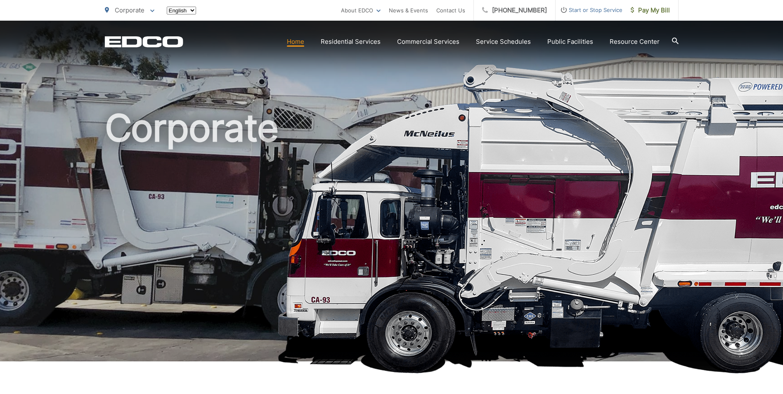  What do you see at coordinates (634, 42) in the screenshot?
I see `a: Resource Center` at bounding box center [634, 42].